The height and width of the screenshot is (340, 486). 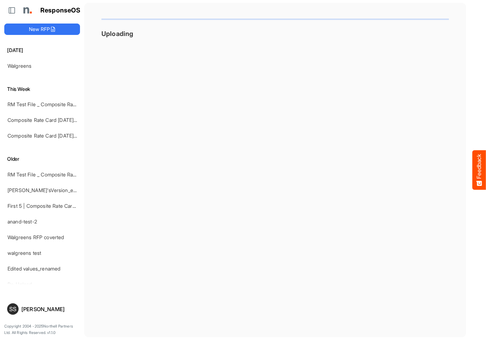 What do you see at coordinates (42, 330) in the screenshot?
I see `p: Copyright 2004 - 2025 Northell Partners Ltd. All Rights Reserved. v 1.1.0` at bounding box center [42, 330].